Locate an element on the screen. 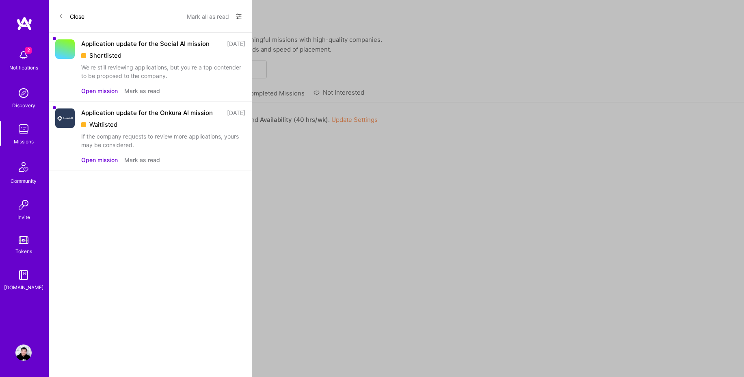 Image resolution: width=744 pixels, height=377 pixels. div: Application update for the Onkura AI mission is located at coordinates (147, 113).